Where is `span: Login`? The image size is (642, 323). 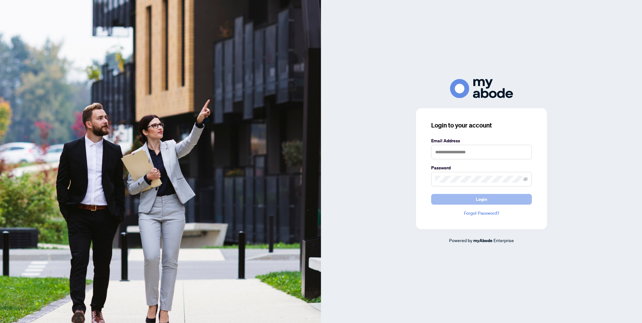
span: Login is located at coordinates (481, 199).